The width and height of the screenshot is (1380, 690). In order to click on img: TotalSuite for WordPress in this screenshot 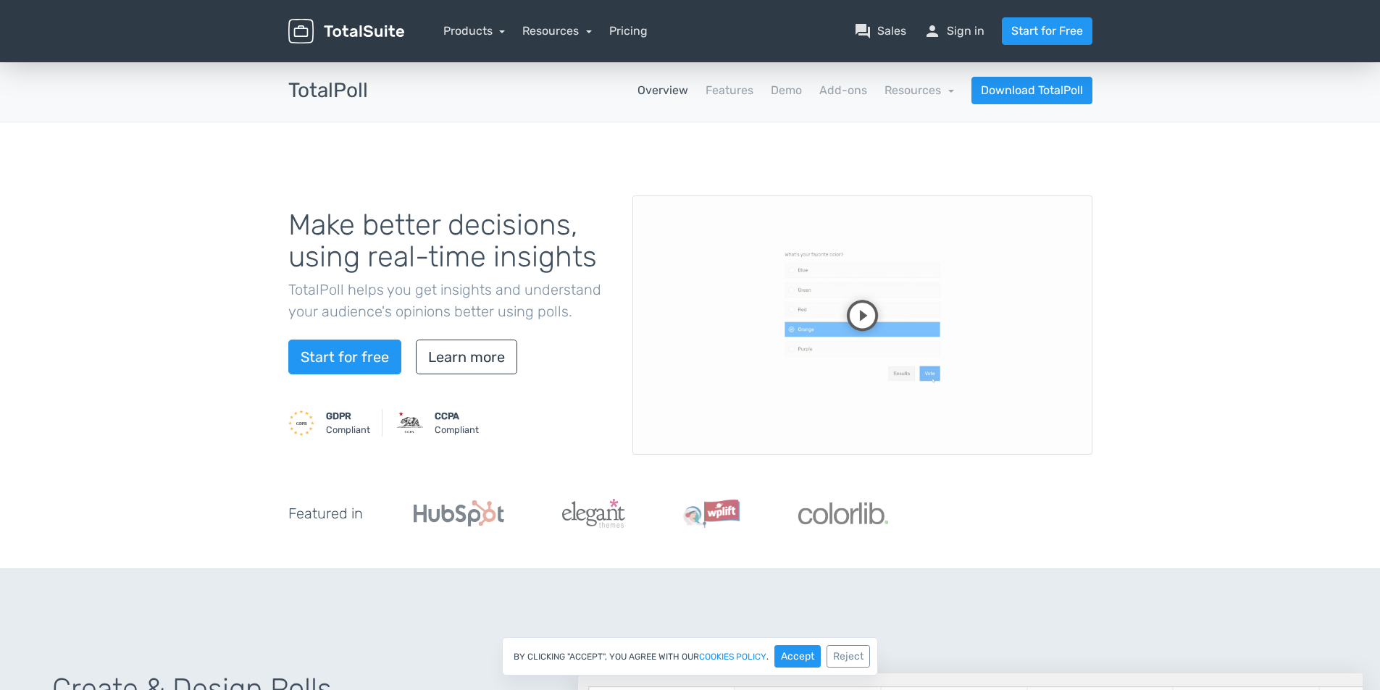, I will do `click(346, 31)`.